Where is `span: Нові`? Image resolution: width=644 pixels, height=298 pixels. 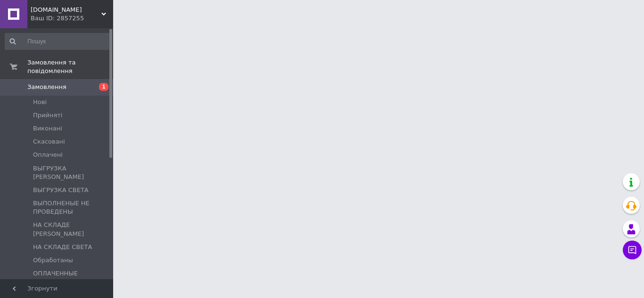 span: Нові is located at coordinates (40, 102).